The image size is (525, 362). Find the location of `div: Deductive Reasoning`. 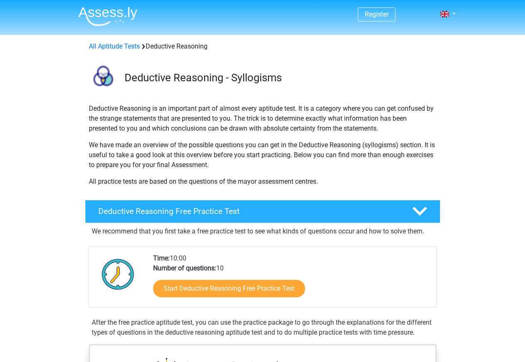

div: Deductive Reasoning is located at coordinates (263, 46).